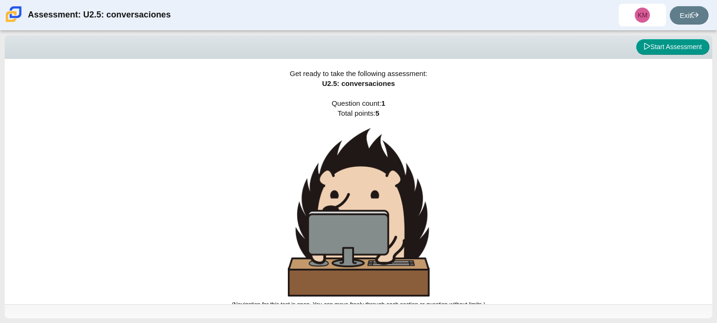 This screenshot has width=717, height=323. What do you see at coordinates (358, 73) in the screenshot?
I see `span: Get ready to take the following assessment:` at bounding box center [358, 73].